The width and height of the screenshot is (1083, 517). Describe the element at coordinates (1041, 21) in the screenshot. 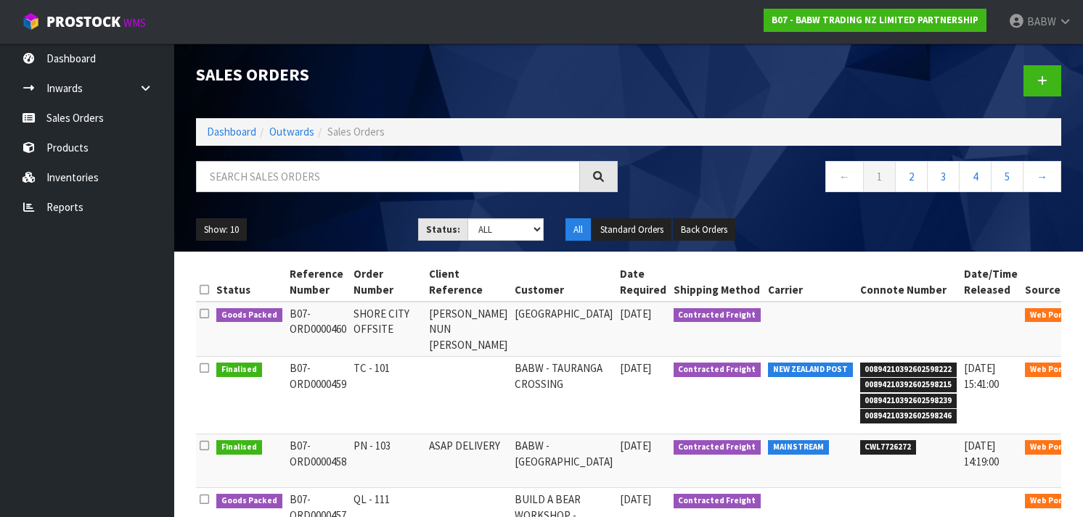

I see `span: BABW` at that location.